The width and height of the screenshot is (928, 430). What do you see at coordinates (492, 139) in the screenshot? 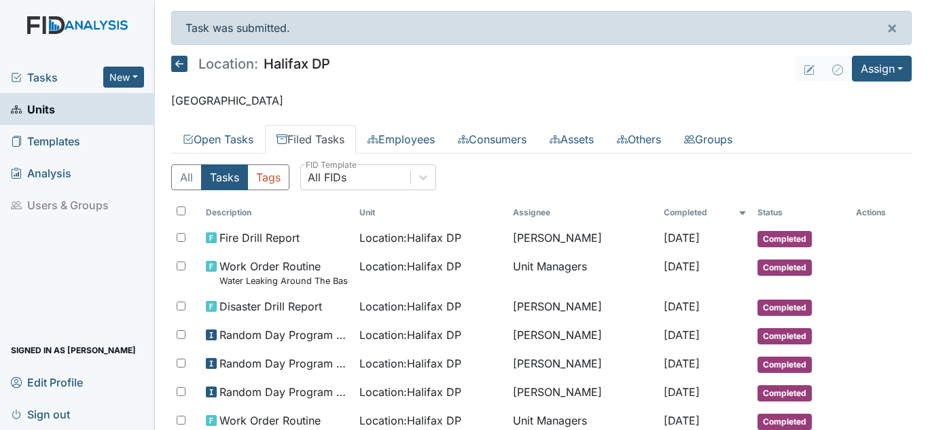
I see `a: Consumers` at bounding box center [492, 139].